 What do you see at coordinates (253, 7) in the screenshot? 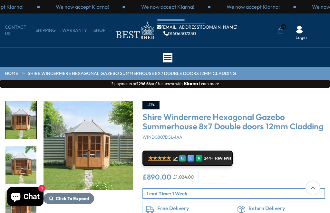
I see `div: 3 / 3` at bounding box center [253, 7].